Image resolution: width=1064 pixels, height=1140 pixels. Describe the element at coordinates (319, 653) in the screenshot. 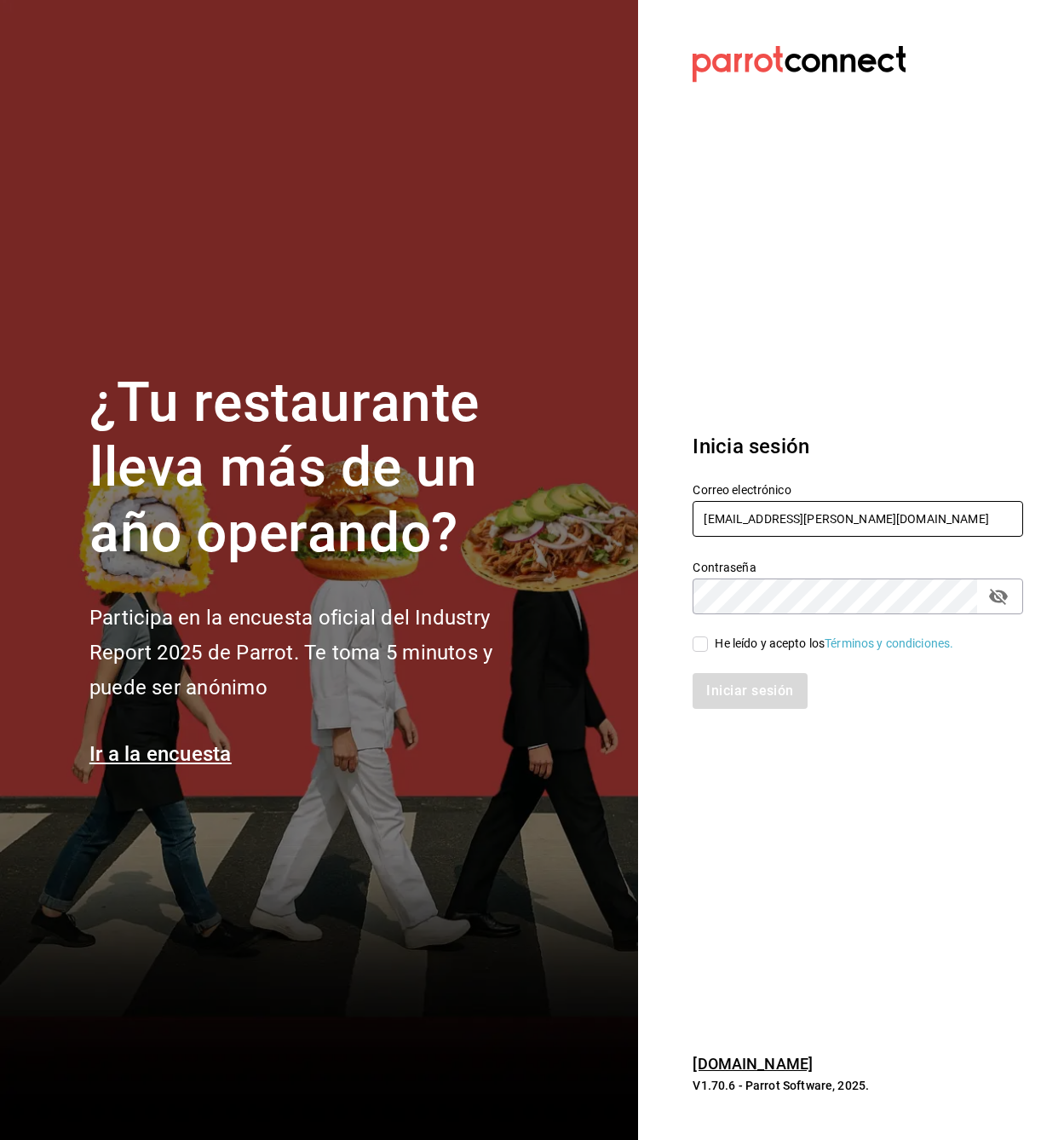

I see `h2: Participa en la encuesta oficial del Industry Report 2025 de Parrot. Te toma 5 minutos y puede se...` at that location.